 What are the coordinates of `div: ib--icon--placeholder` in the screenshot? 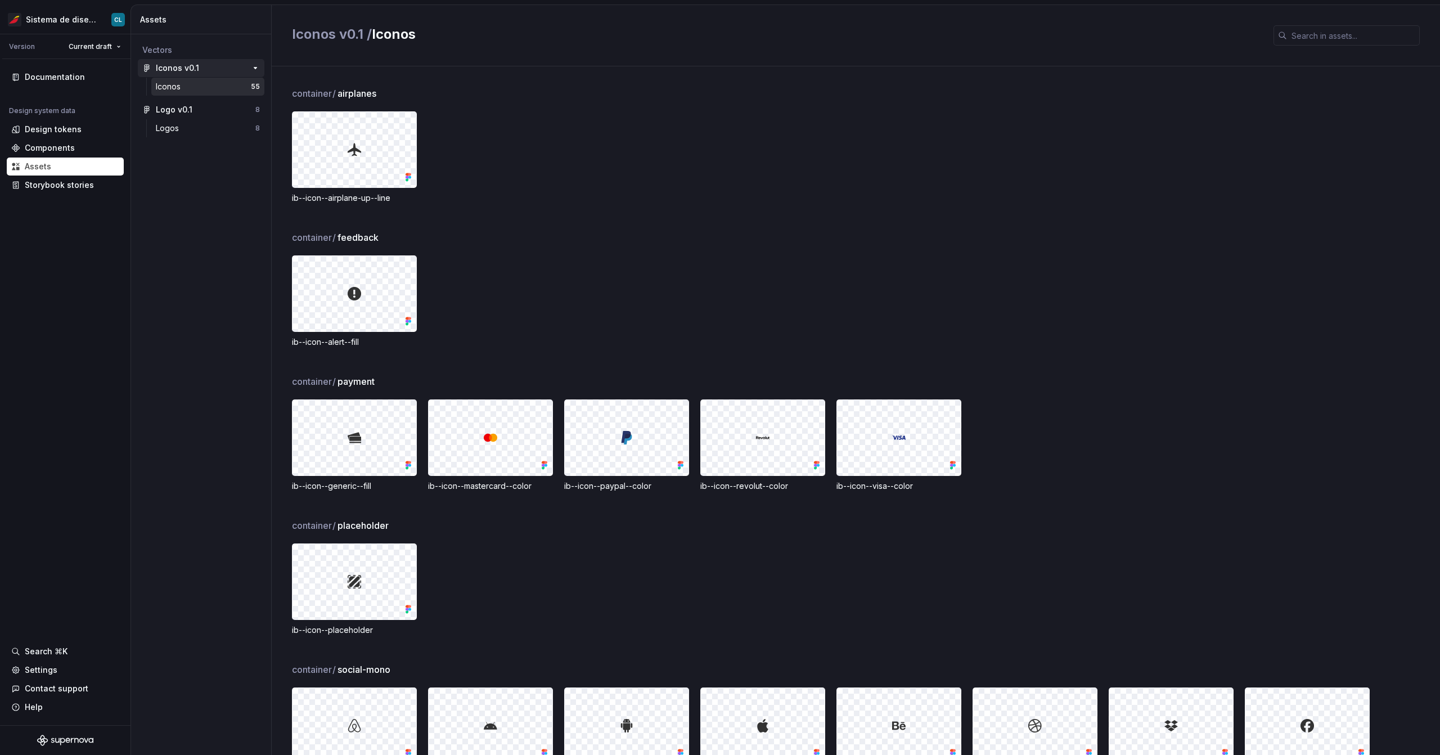 It's located at (354, 630).